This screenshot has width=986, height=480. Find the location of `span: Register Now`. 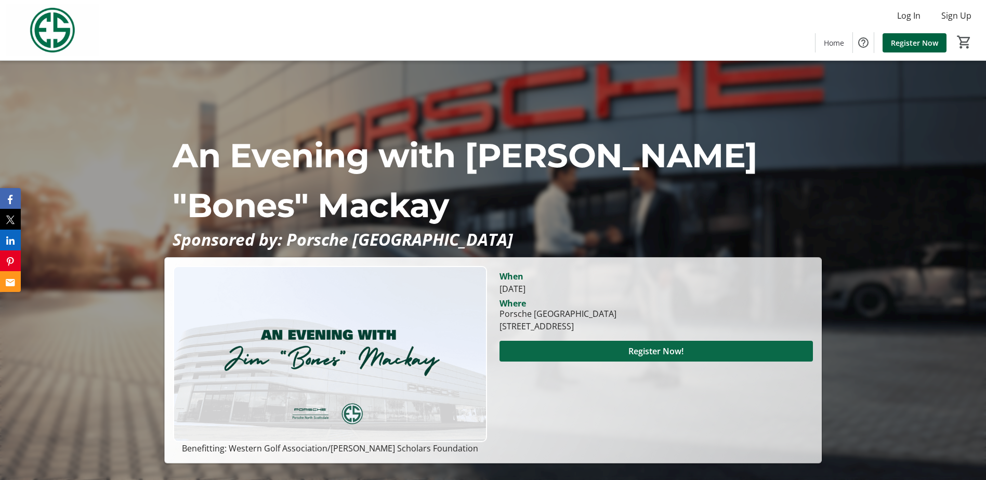

span: Register Now is located at coordinates (914, 43).